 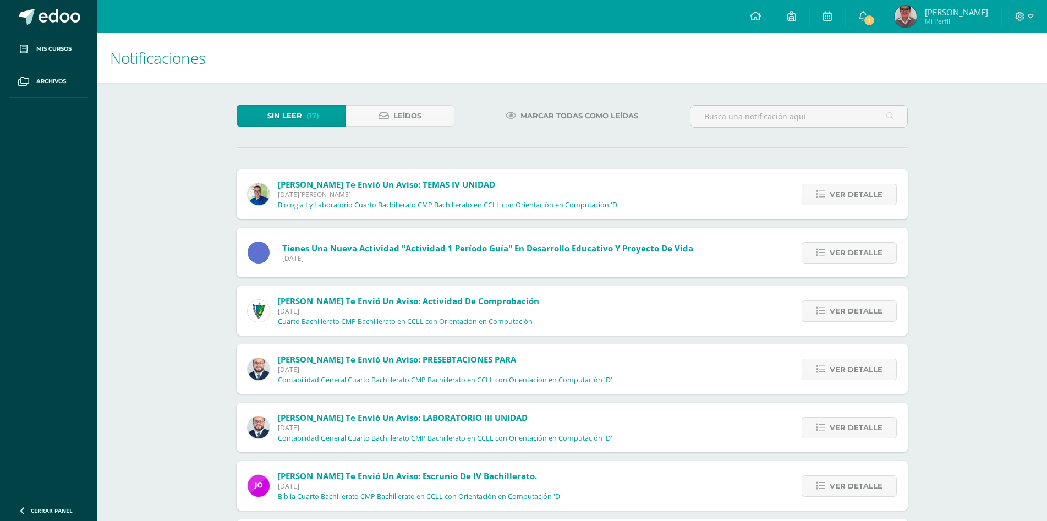 What do you see at coordinates (51, 81) in the screenshot?
I see `span: Archivos` at bounding box center [51, 81].